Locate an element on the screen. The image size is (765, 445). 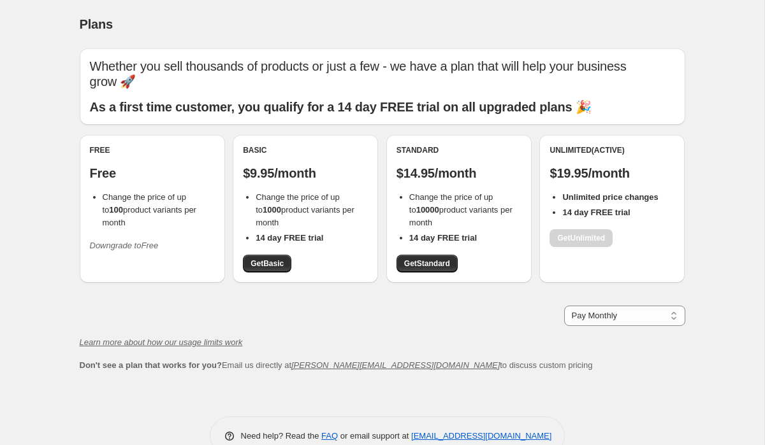
div: Standard is located at coordinates (459, 150).